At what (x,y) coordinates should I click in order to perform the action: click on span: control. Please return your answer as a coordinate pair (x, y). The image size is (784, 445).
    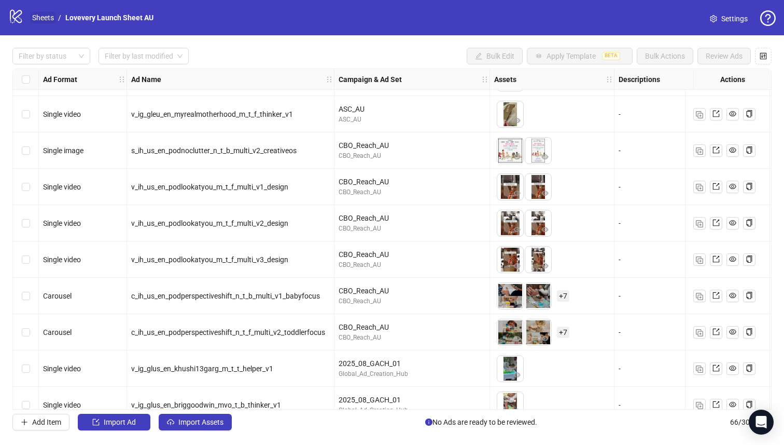
    Looking at the image, I should click on (764, 56).